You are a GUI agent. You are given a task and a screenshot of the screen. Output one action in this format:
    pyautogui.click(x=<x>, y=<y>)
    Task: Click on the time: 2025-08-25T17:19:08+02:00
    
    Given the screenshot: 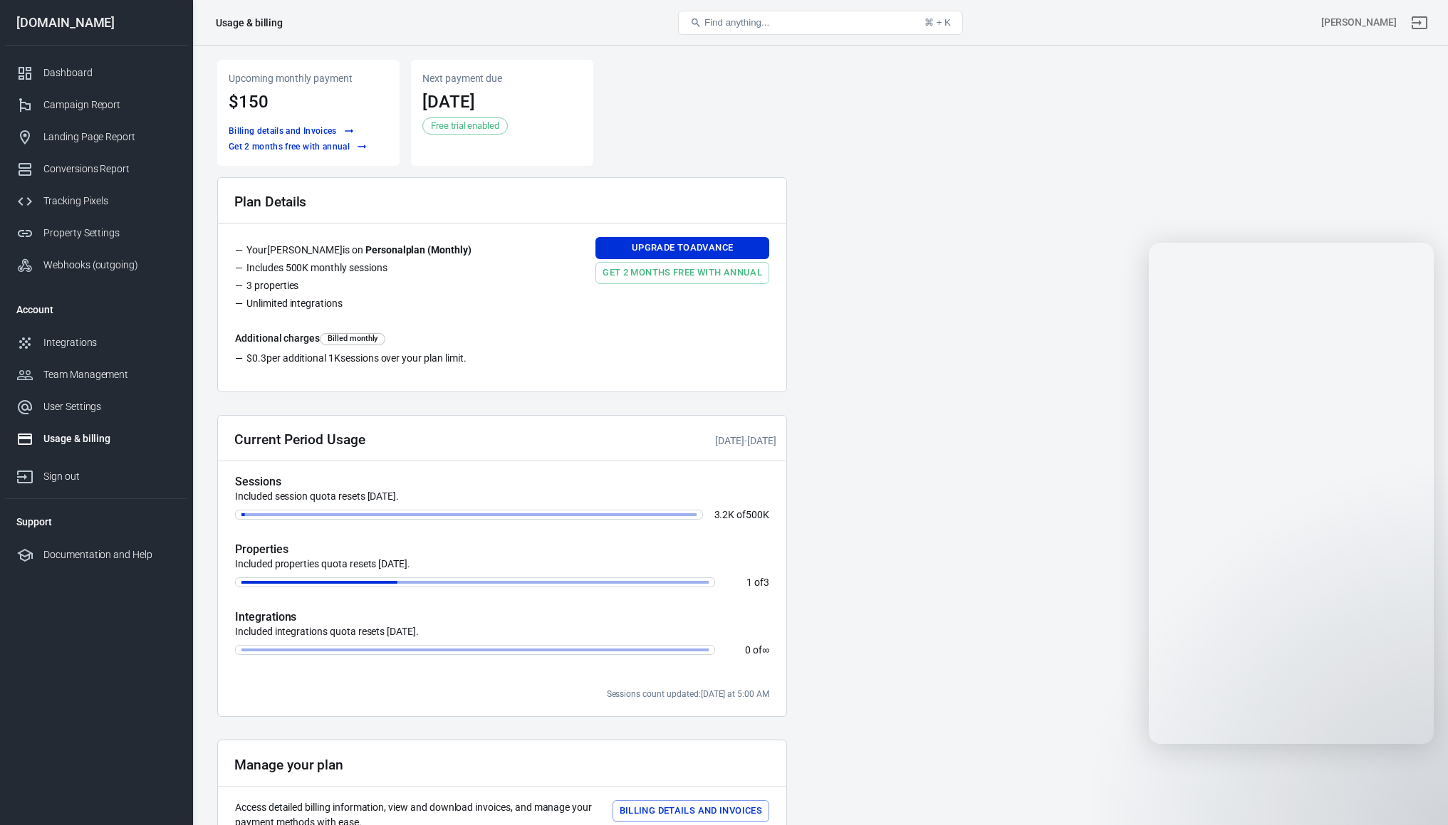 What is the action you would take?
    pyautogui.click(x=729, y=441)
    